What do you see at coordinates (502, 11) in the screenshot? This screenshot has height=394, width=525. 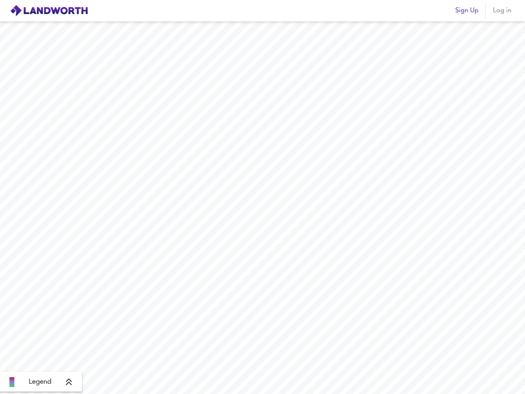 I see `button: Log in` at bounding box center [502, 11].